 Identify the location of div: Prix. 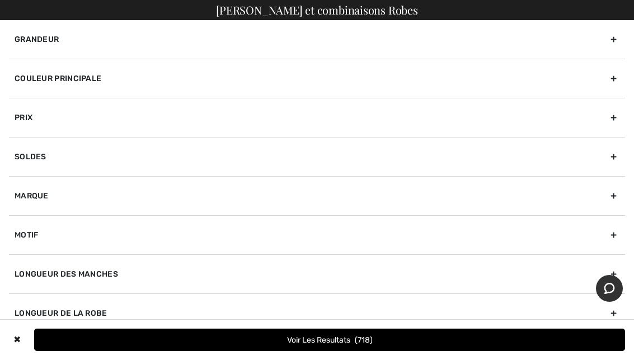
(317, 117).